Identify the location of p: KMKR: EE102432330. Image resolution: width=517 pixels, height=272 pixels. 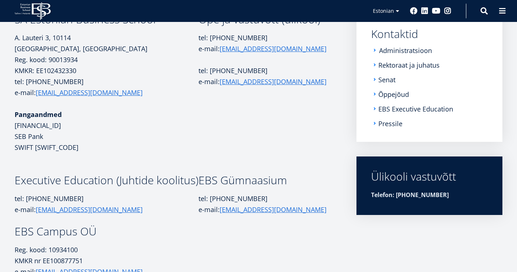
(107, 70).